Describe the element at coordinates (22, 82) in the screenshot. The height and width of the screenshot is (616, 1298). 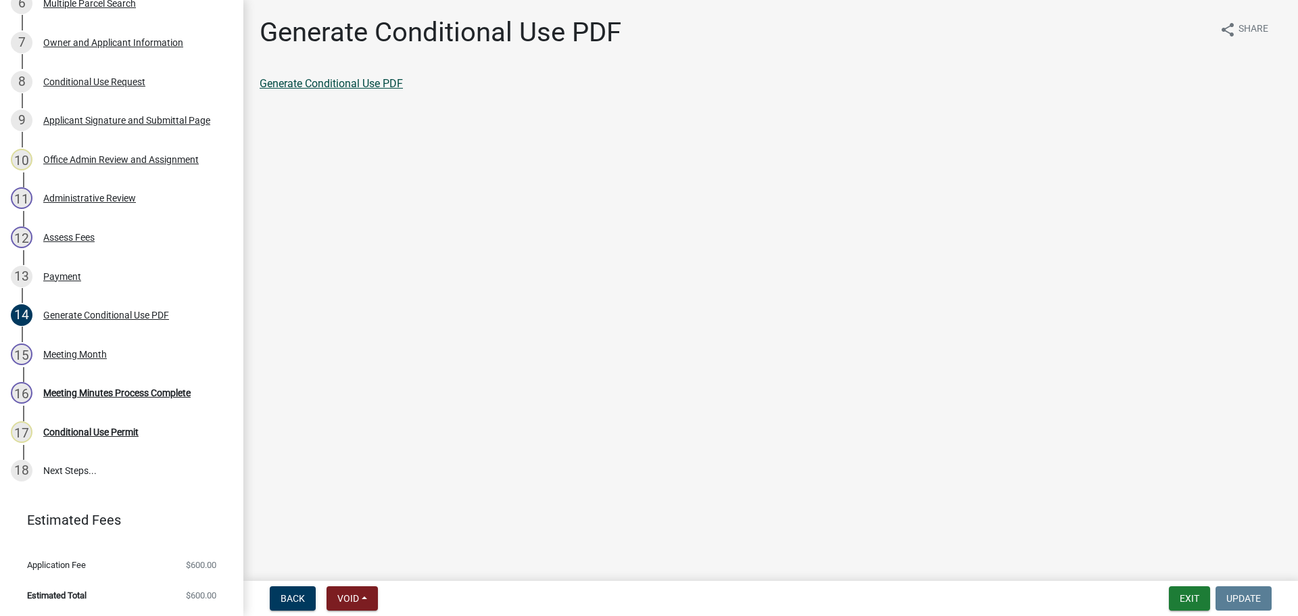
I see `div: 8` at that location.